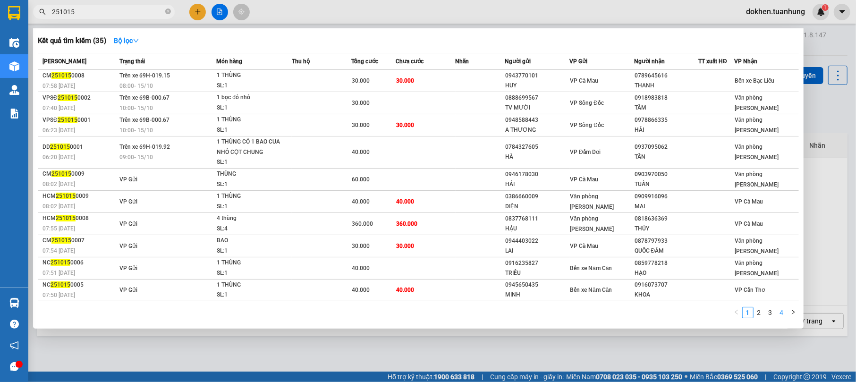 The width and height of the screenshot is (856, 382). What do you see at coordinates (666, 157) in the screenshot?
I see `div: TẤN` at bounding box center [666, 157].